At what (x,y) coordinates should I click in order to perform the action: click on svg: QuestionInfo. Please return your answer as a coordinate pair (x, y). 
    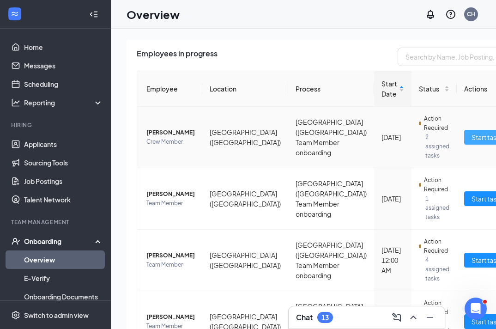
    Looking at the image, I should click on (451, 14).